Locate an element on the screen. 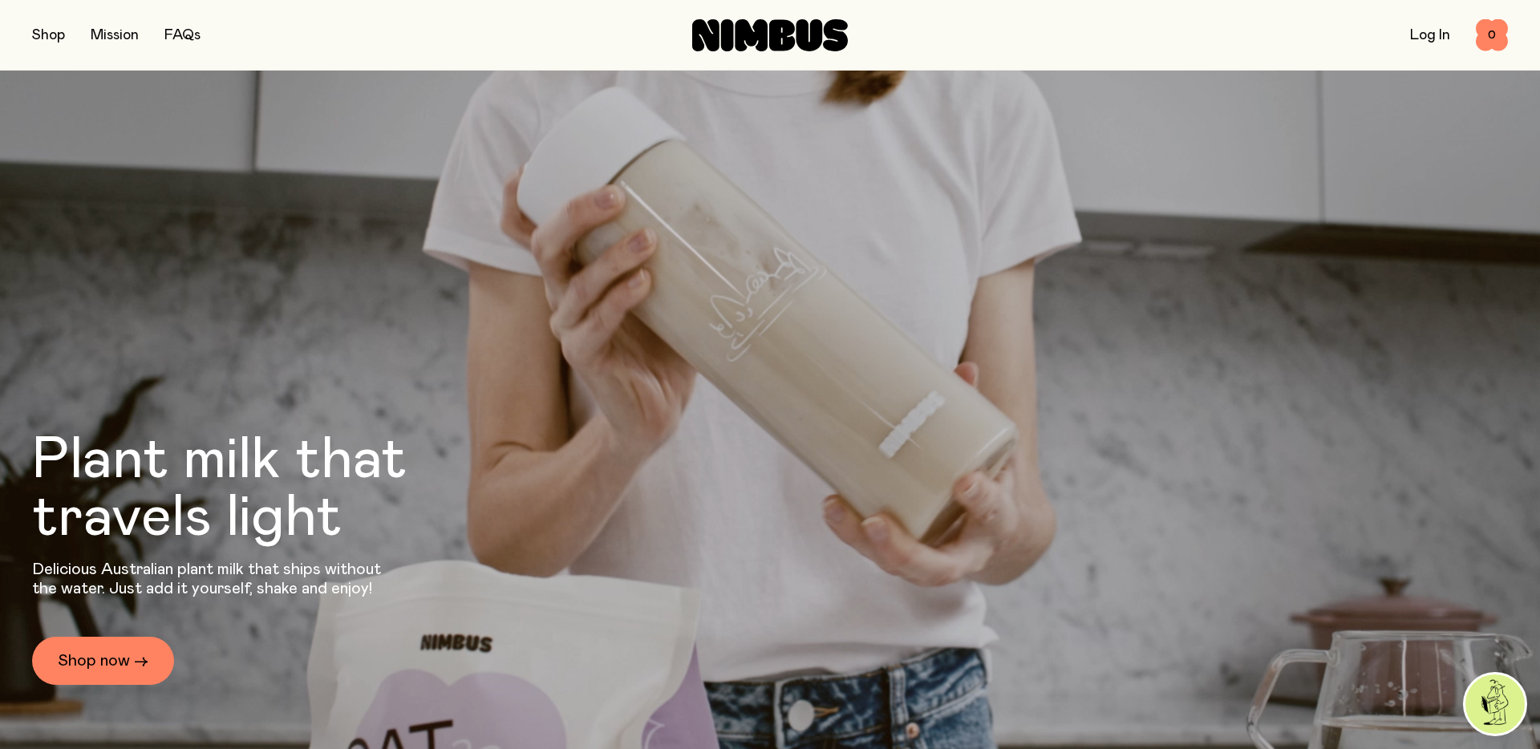  button: 0 is located at coordinates (1492, 35).